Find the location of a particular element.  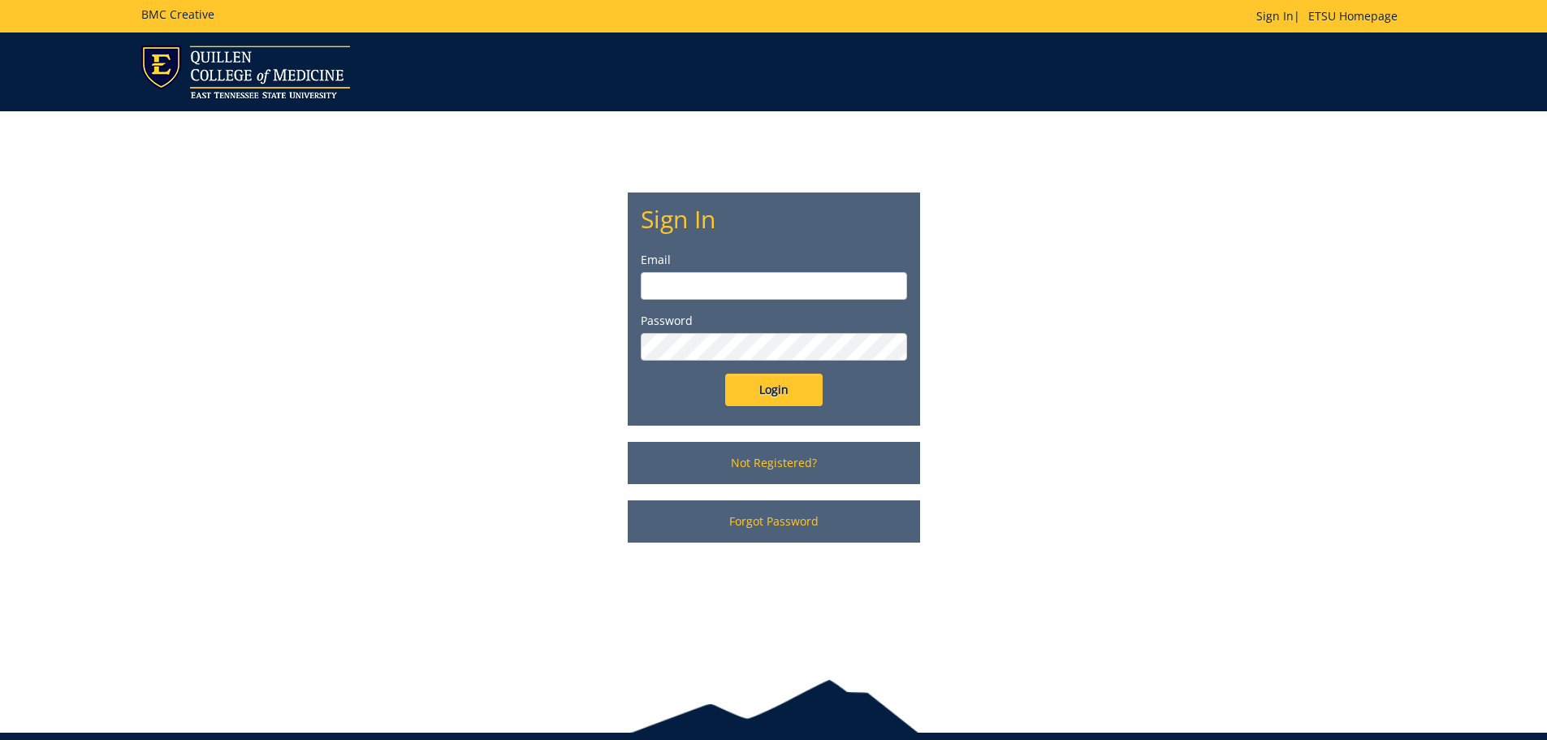

a: Sign In is located at coordinates (1275, 15).